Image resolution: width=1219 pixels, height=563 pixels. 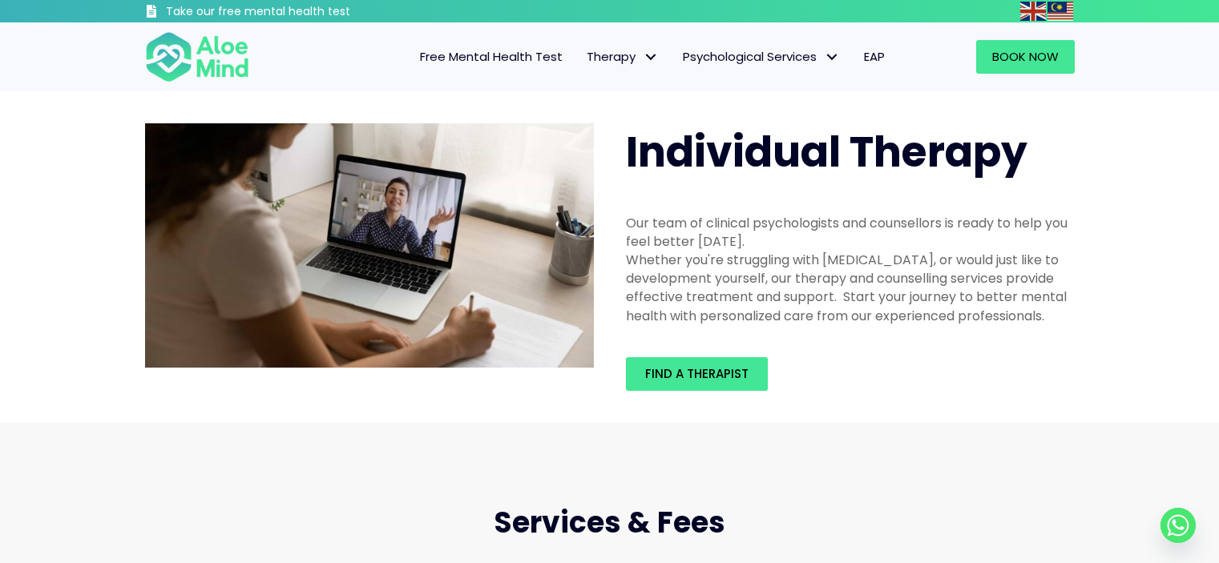 I want to click on a: Whatsapp, so click(x=1178, y=526).